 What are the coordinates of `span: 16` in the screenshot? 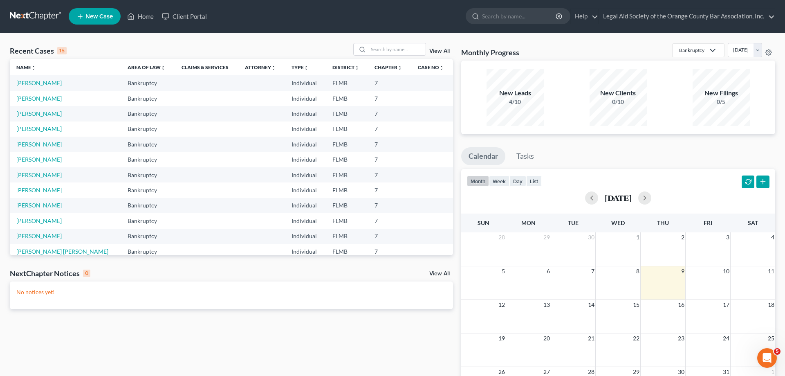 It's located at (681, 305).